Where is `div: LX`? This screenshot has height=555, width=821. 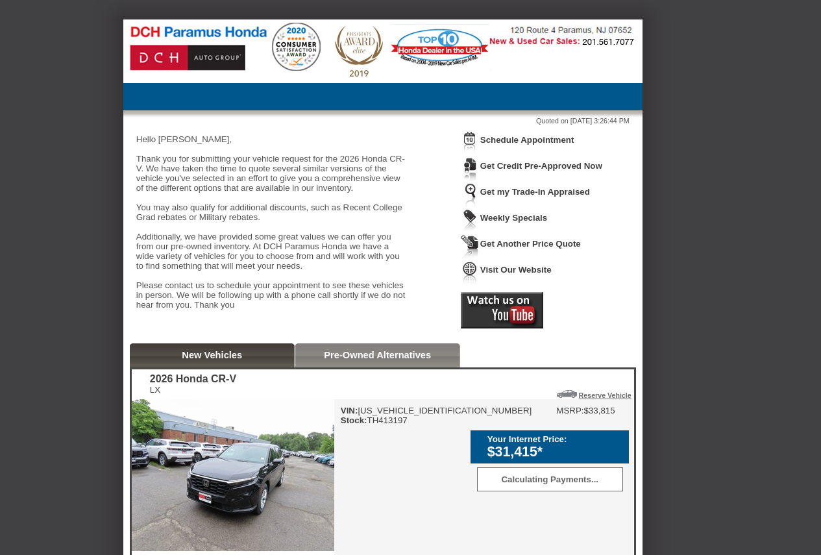 div: LX is located at coordinates (193, 389).